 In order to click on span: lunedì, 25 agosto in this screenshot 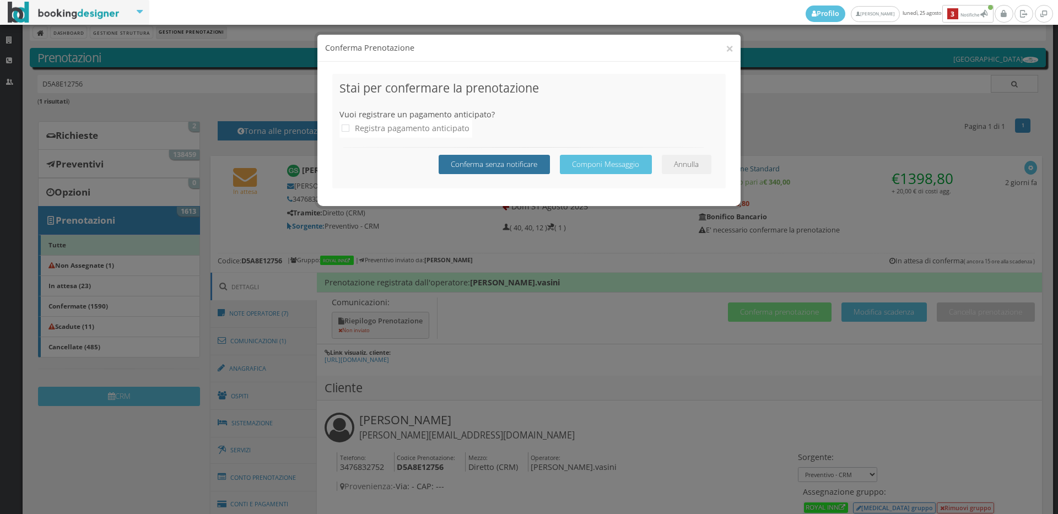, I will do `click(900, 14)`.